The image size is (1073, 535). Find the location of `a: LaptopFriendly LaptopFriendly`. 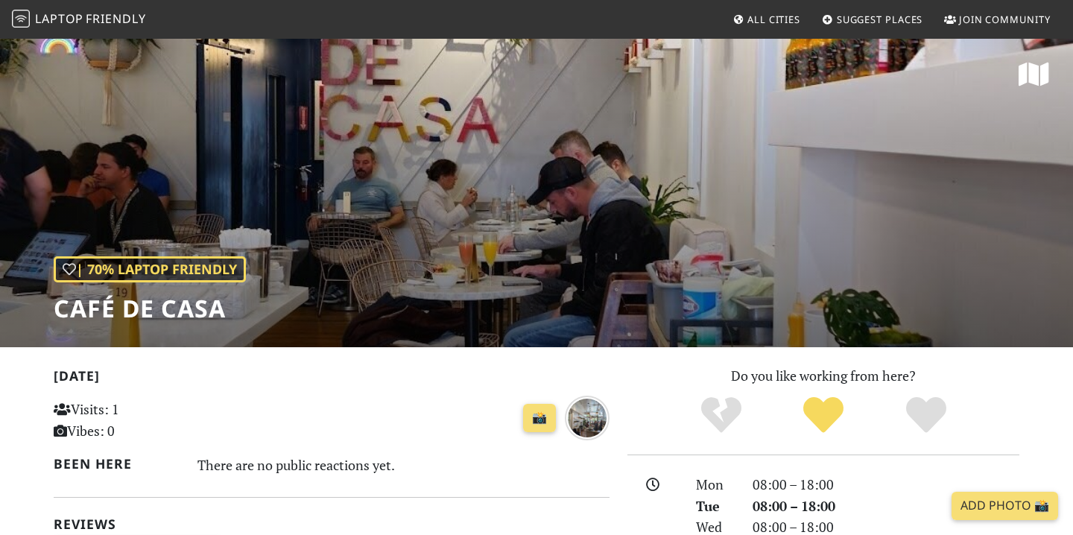

a: LaptopFriendly LaptopFriendly is located at coordinates (79, 19).